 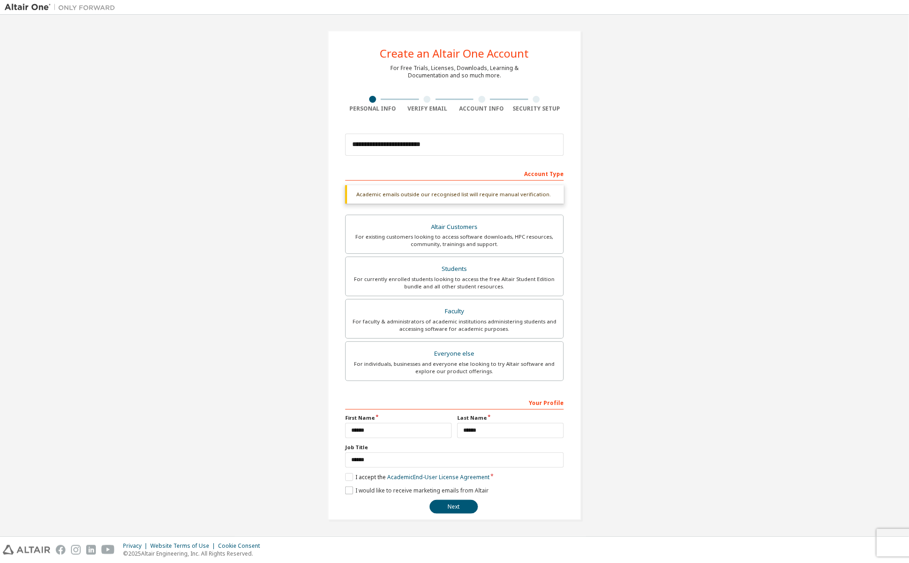 I want to click on label: First Name, so click(x=398, y=418).